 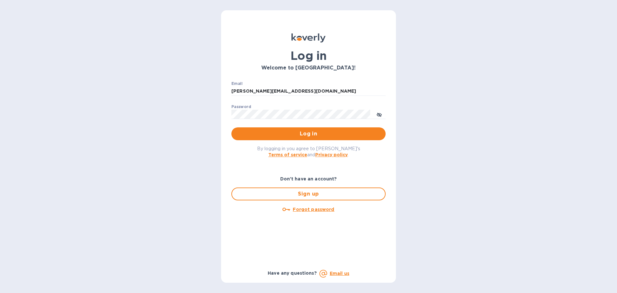 I want to click on button: Sign up, so click(x=309, y=194).